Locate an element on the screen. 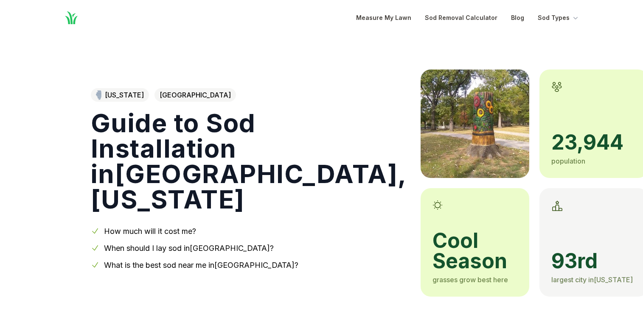  img: A picture of Collinsville is located at coordinates (475, 124).